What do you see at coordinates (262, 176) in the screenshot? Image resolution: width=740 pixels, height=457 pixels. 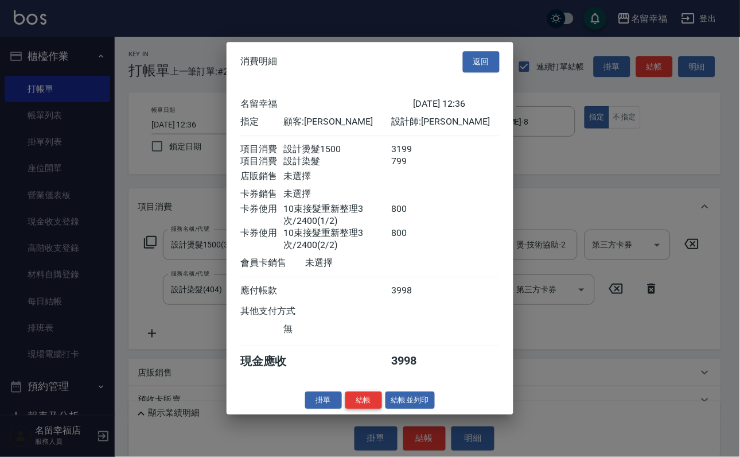 I see `div: 店販銷售` at bounding box center [262, 176].